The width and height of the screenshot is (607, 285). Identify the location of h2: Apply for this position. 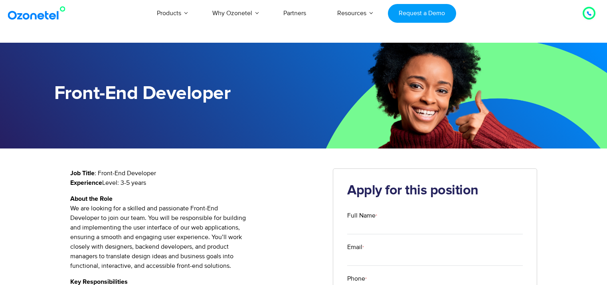
(435, 191).